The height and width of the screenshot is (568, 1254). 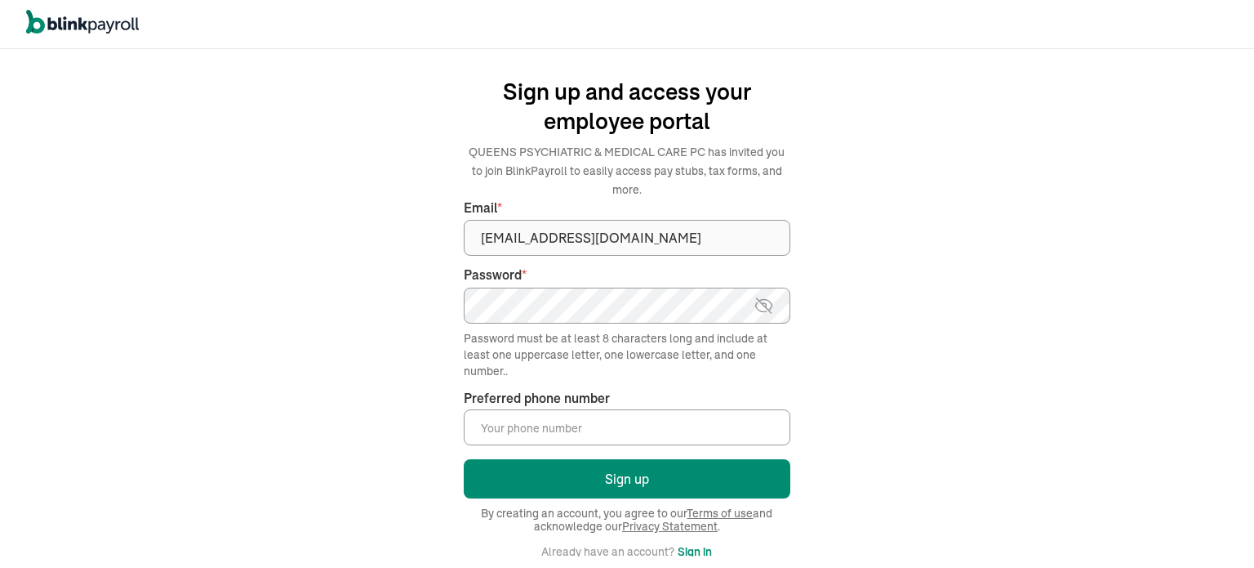 I want to click on button: Sign in, so click(x=695, y=551).